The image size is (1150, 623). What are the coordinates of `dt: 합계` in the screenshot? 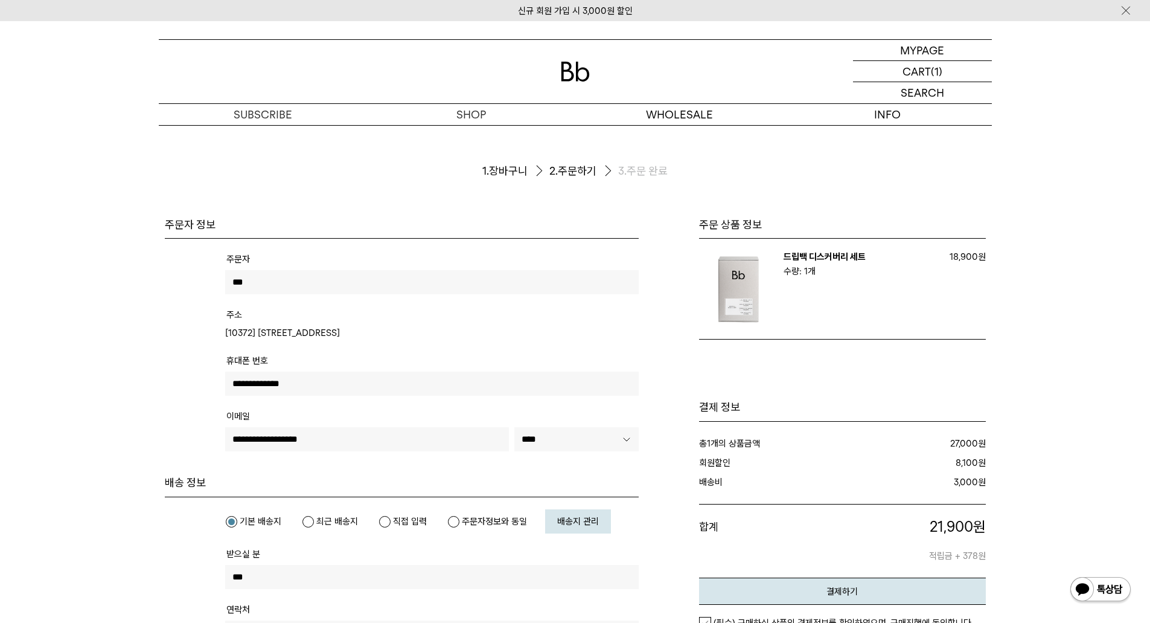 It's located at (761, 540).